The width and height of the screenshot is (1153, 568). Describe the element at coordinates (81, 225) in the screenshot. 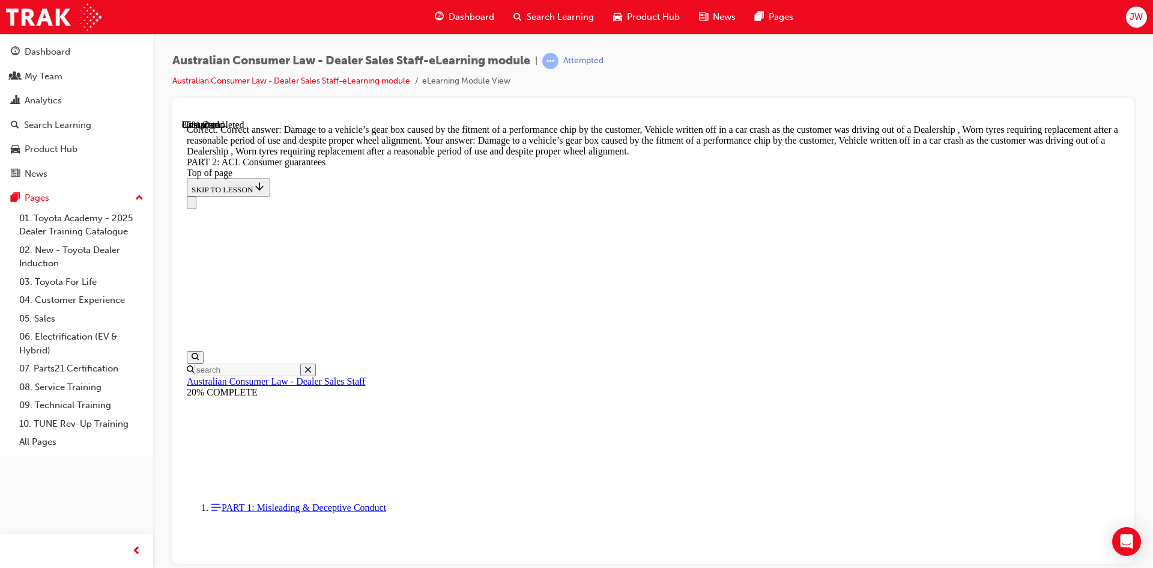

I see `a: 01. Toyota Academy - 2025 Dealer Training Catalogue` at that location.